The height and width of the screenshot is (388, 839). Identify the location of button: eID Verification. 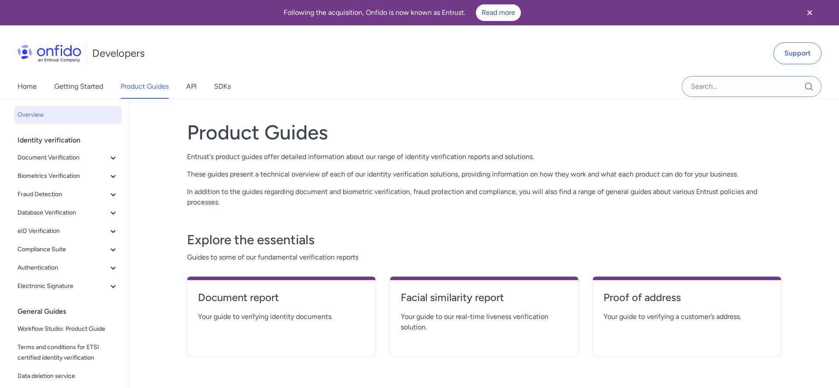
(68, 231).